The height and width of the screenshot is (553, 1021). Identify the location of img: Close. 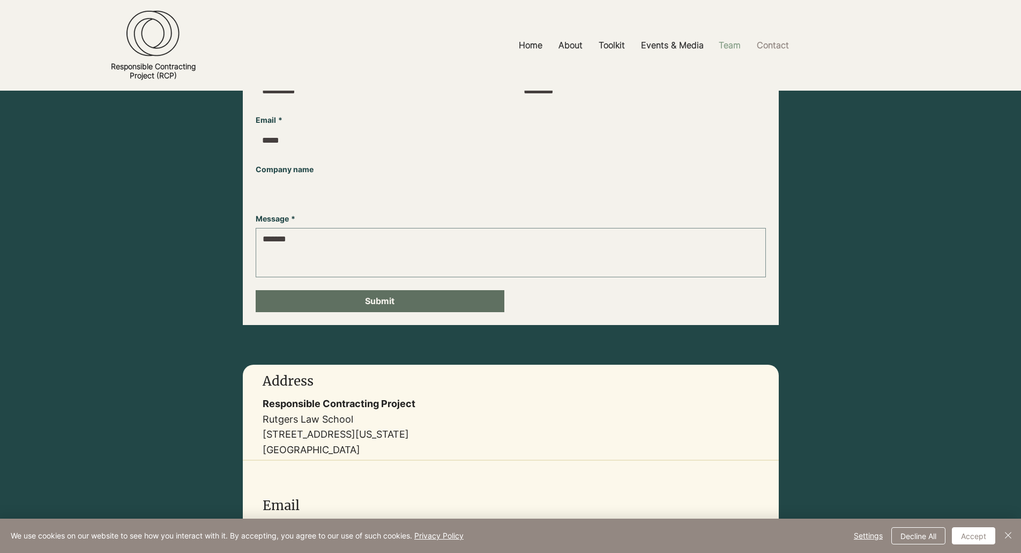
(1008, 535).